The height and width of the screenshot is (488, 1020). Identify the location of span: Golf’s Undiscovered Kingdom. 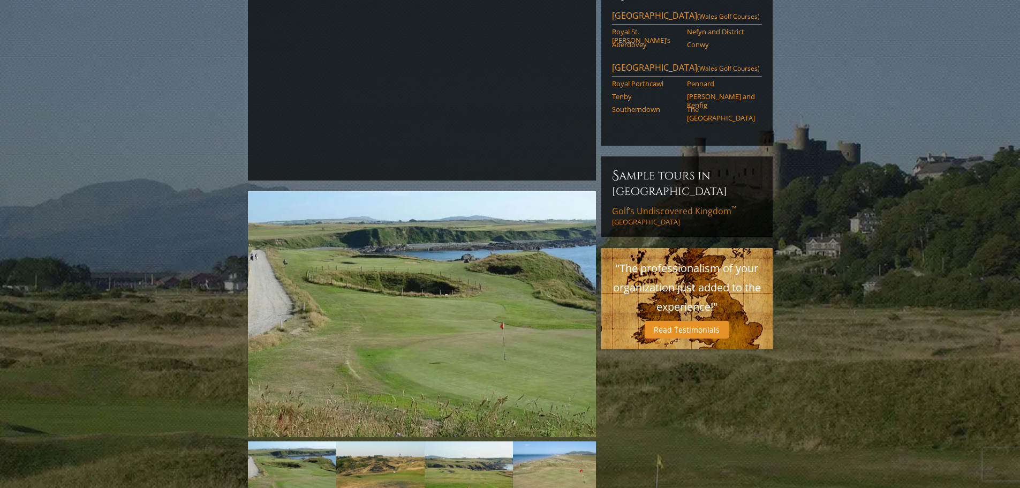
(674, 211).